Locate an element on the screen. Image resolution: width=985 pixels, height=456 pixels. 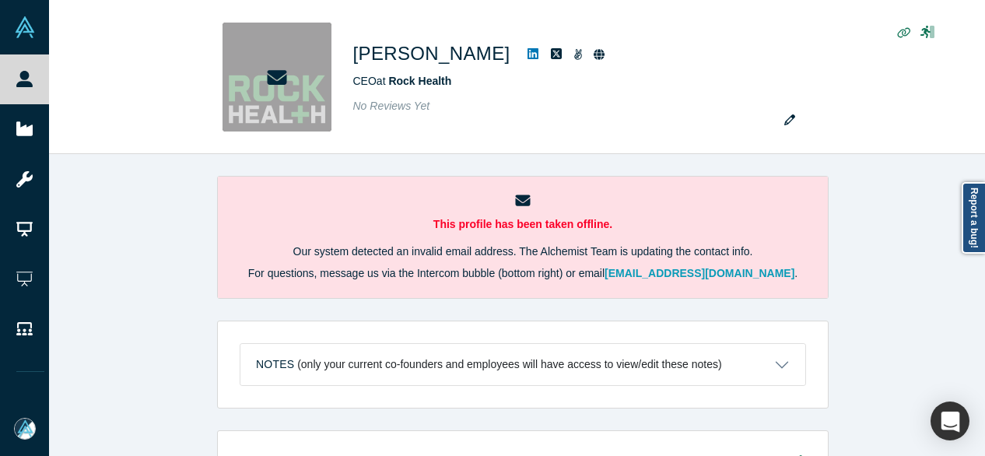
p: Our system detected an invalid email address. The Alchemist Team is updating the contact info. is located at coordinates (523, 251).